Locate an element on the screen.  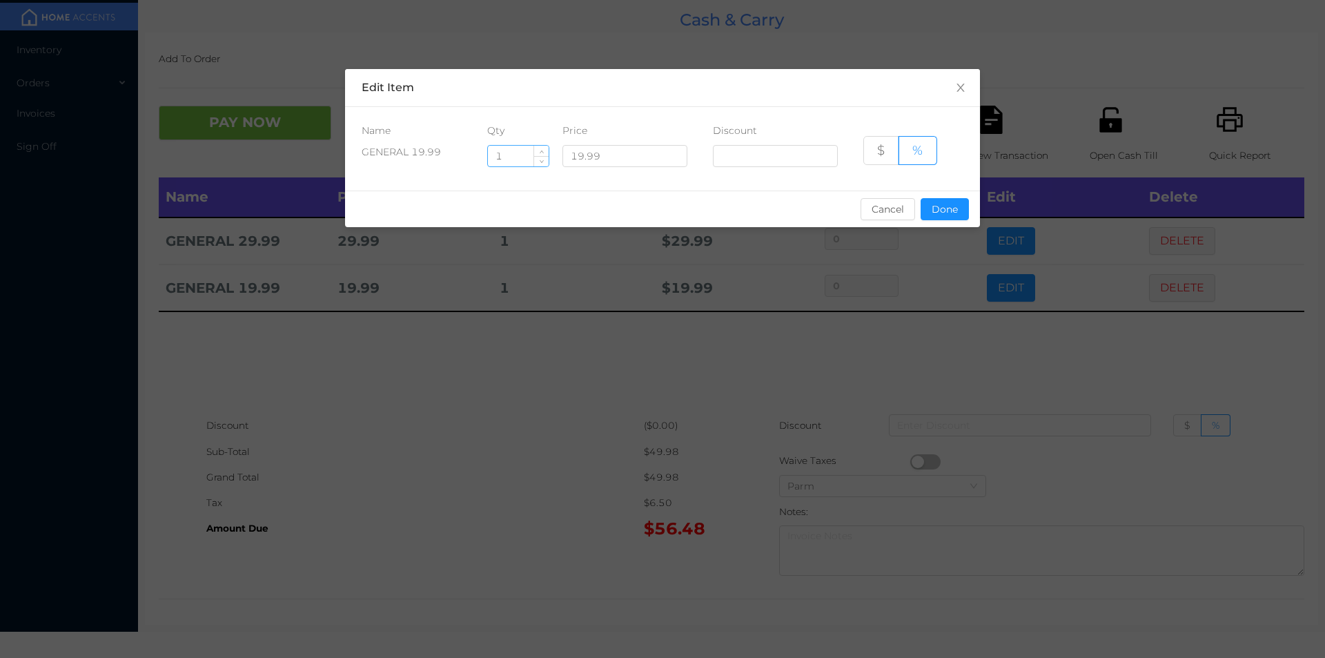
i: icon: up is located at coordinates (541, 151).